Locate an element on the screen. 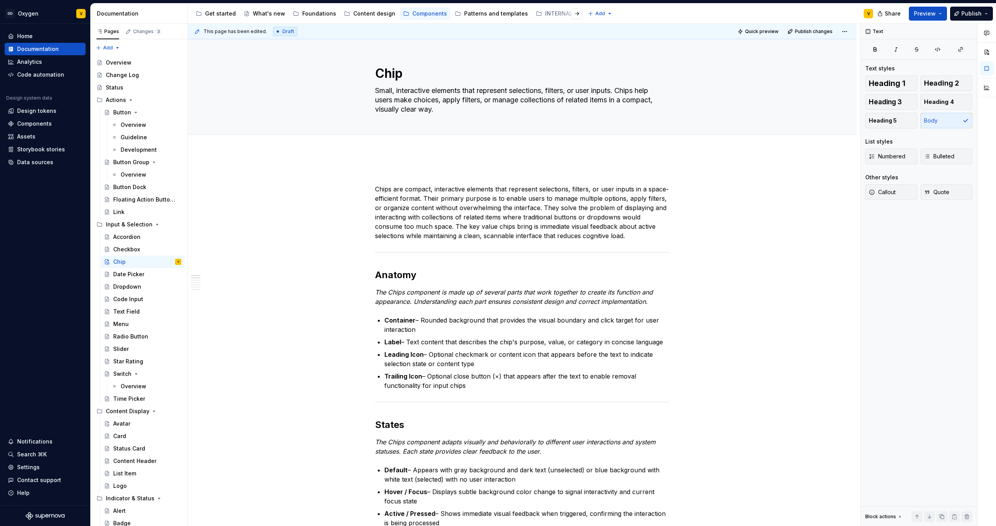 This screenshot has height=526, width=996. div: List Item is located at coordinates (124, 473).